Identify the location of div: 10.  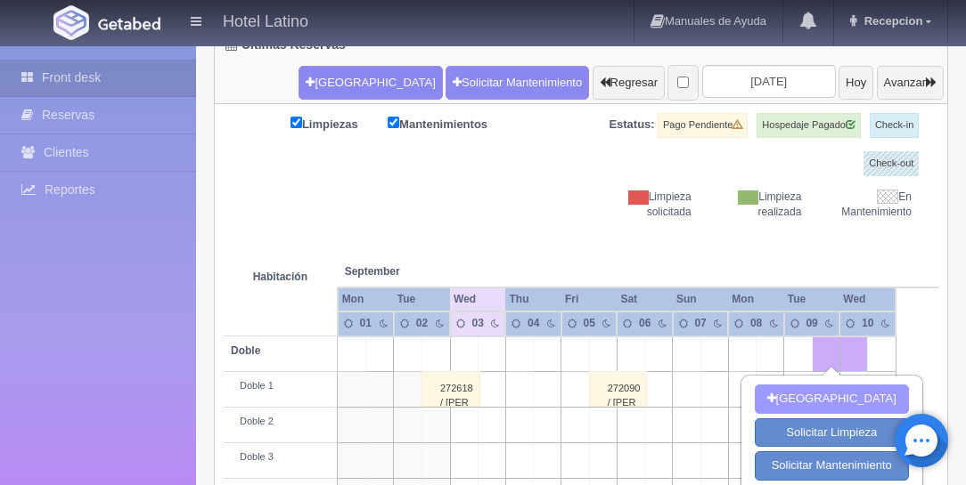
(868, 323).